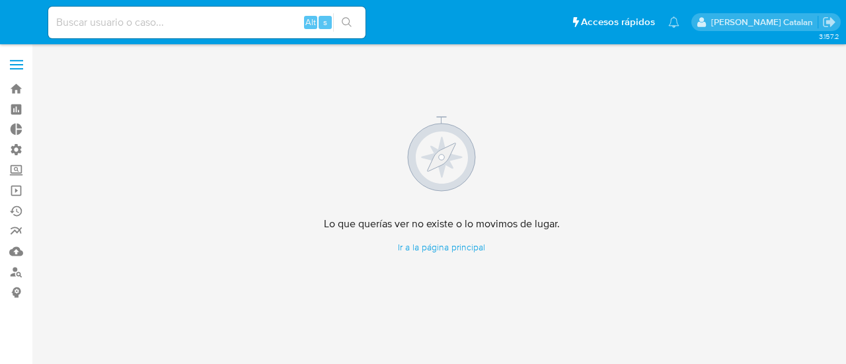  I want to click on a: Salir, so click(829, 22).